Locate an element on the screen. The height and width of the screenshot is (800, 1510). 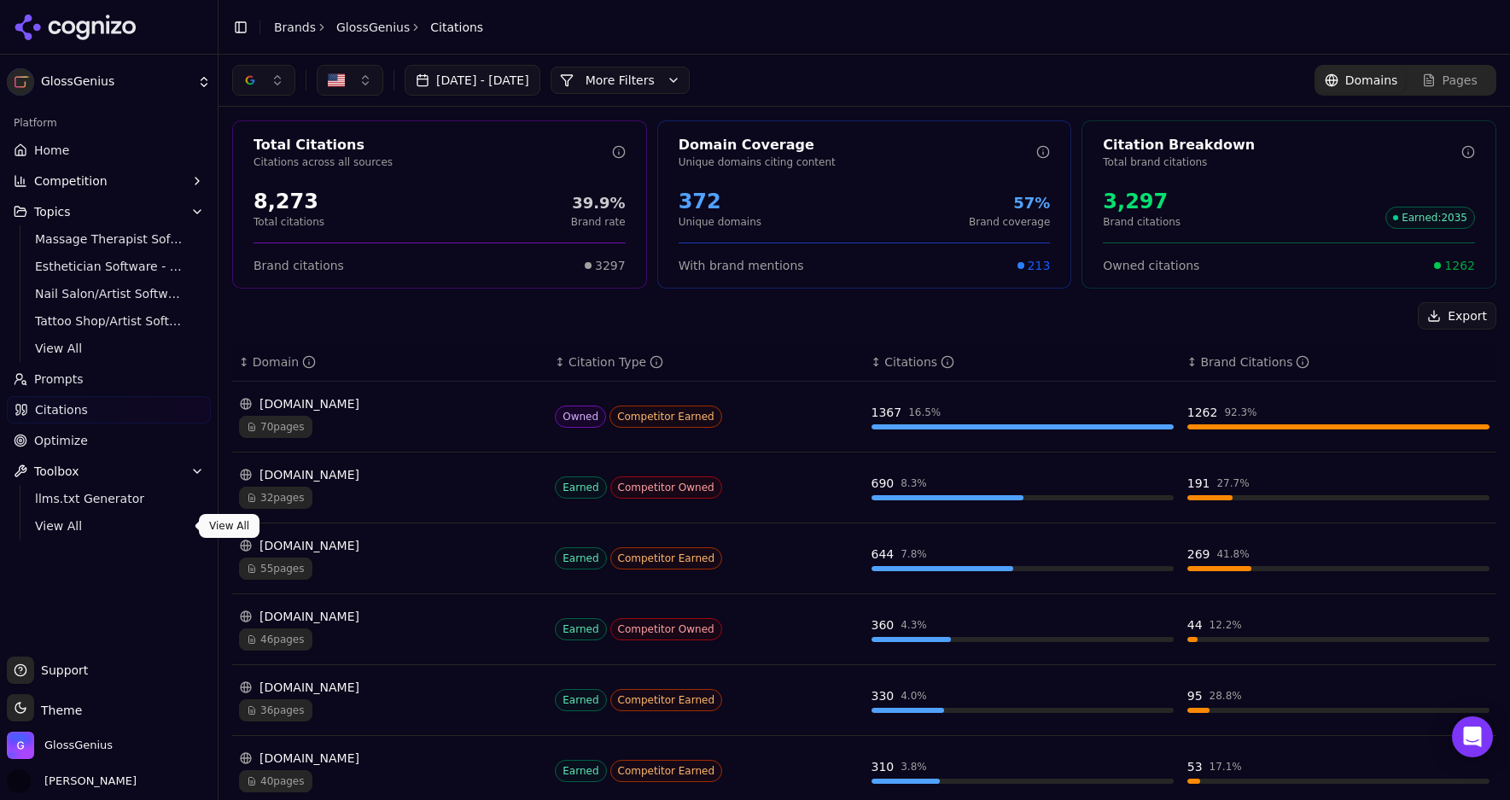
div: Citations is located at coordinates (919, 362).